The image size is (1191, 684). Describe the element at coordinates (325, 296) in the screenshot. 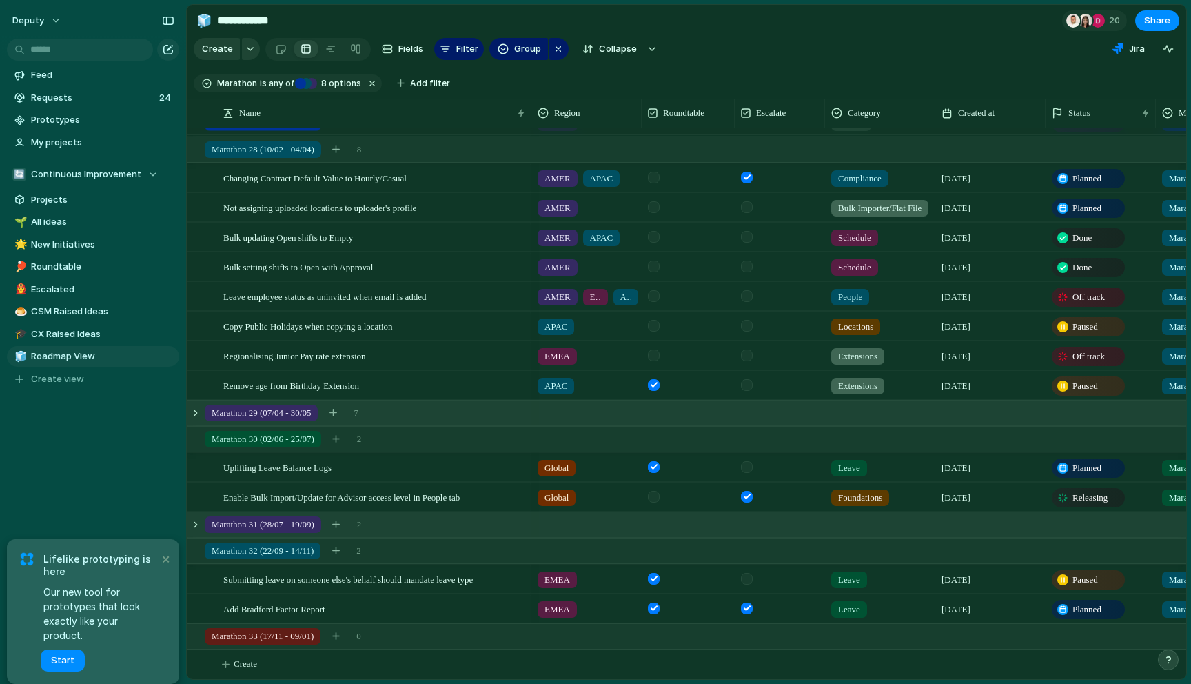

I see `span: Leave employee status as uninvited when email is added` at that location.